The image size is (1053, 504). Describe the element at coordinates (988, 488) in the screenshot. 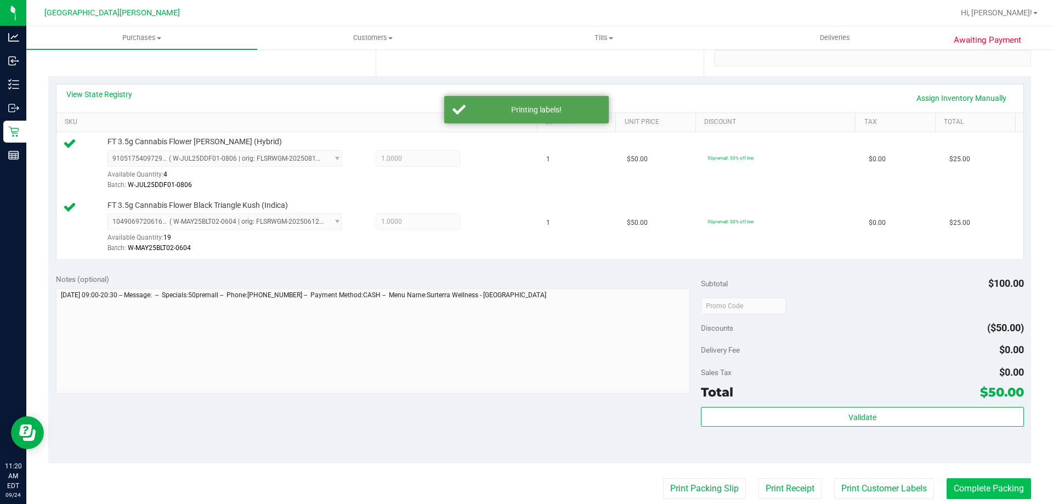

I see `button: Complete Packing` at that location.